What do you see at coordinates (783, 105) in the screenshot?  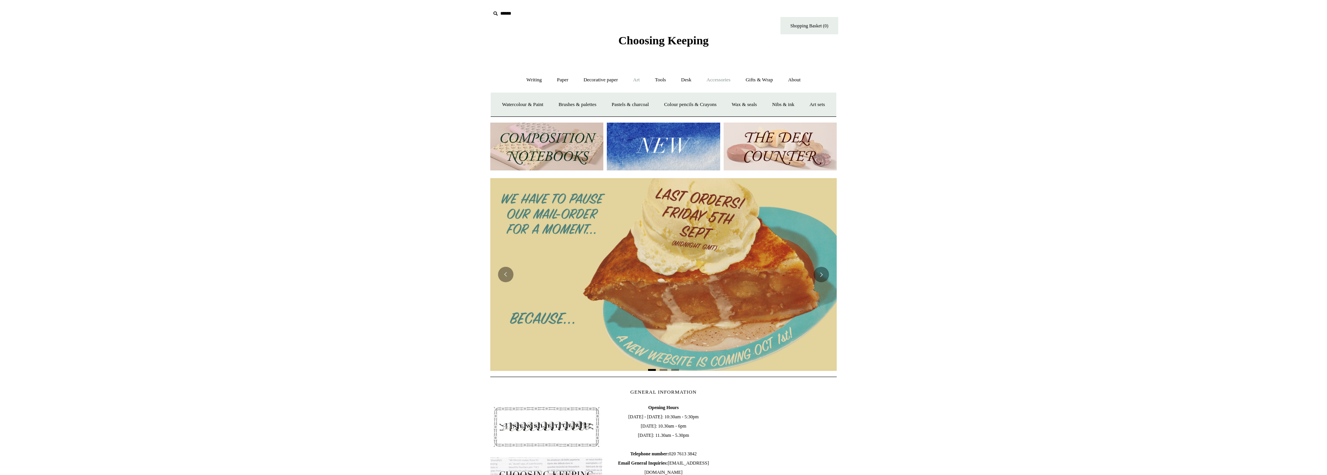 I see `a: Nibs & ink` at bounding box center [783, 105].